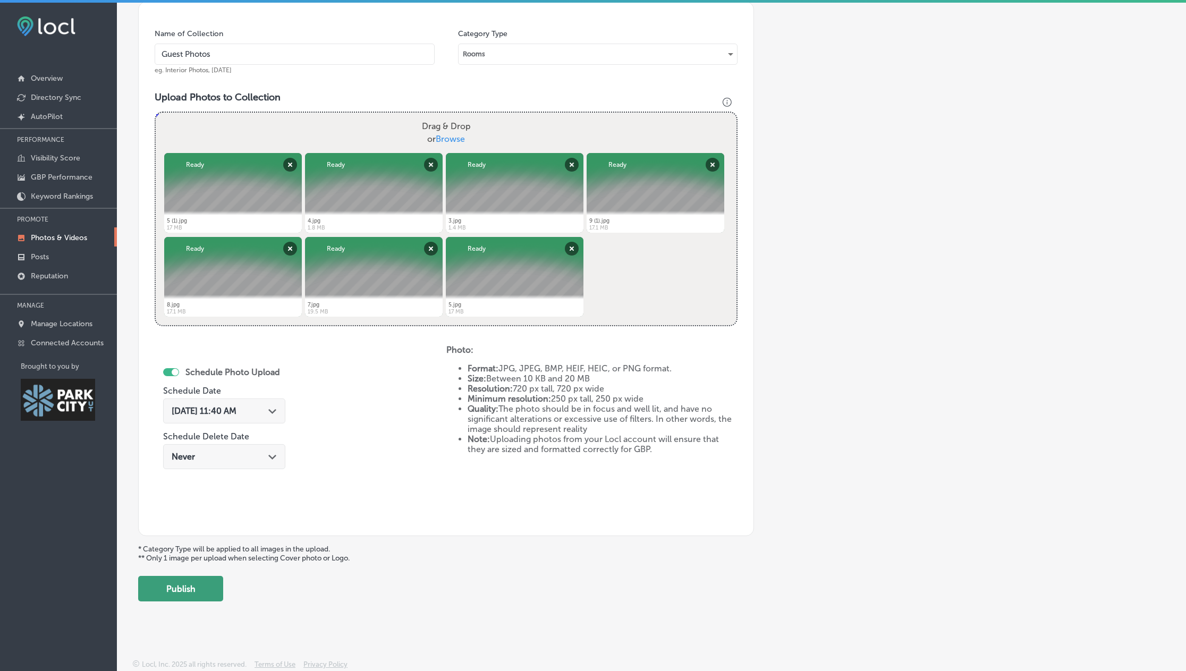  I want to click on p: AutoPilot, so click(47, 116).